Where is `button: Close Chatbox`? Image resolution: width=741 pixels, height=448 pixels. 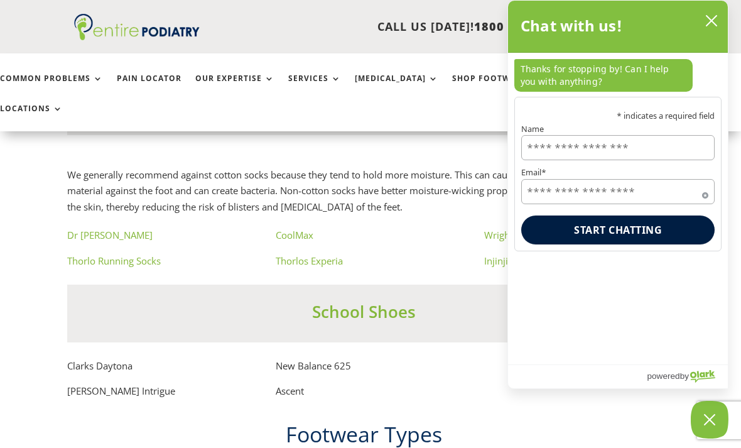 button: Close Chatbox is located at coordinates (710, 419).